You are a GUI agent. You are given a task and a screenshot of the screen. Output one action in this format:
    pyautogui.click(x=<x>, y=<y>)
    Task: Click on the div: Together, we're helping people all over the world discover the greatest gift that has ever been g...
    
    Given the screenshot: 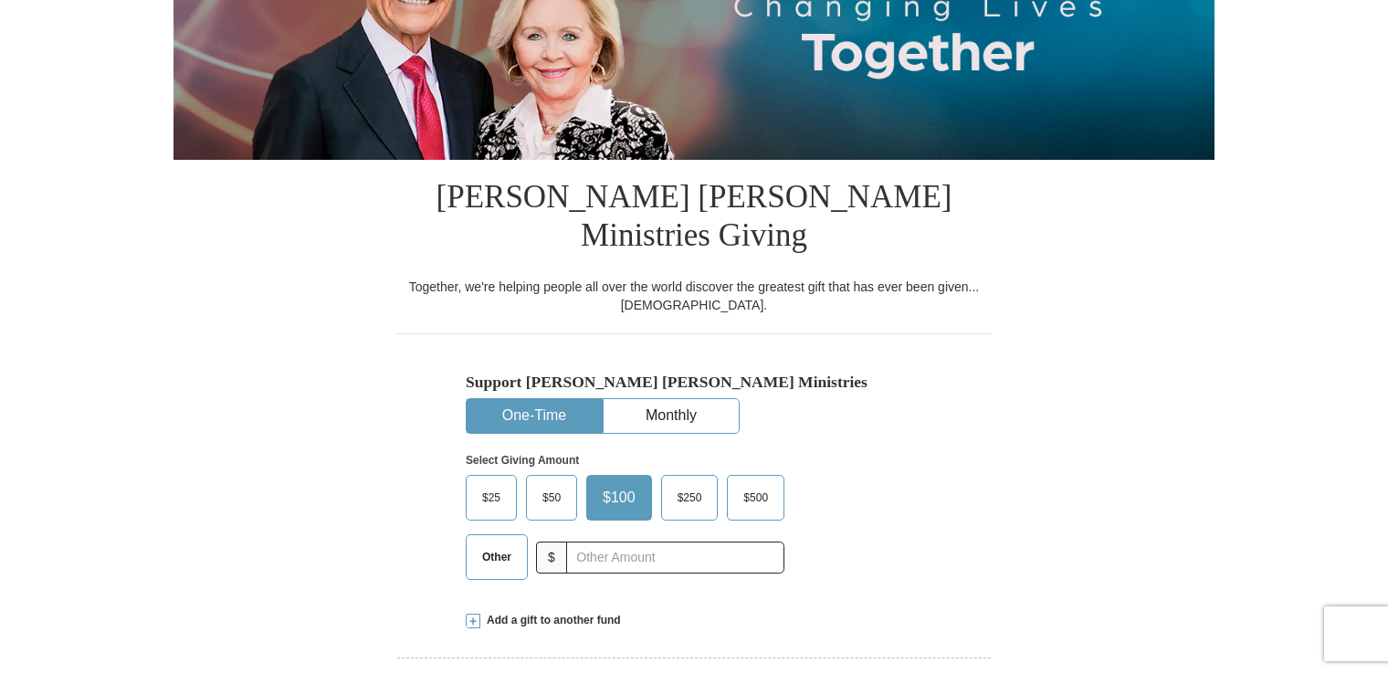 What is the action you would take?
    pyautogui.click(x=694, y=296)
    